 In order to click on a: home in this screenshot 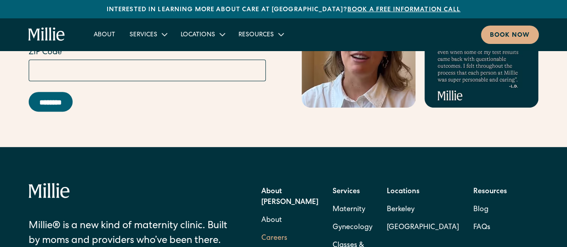, I will do `click(47, 35)`.